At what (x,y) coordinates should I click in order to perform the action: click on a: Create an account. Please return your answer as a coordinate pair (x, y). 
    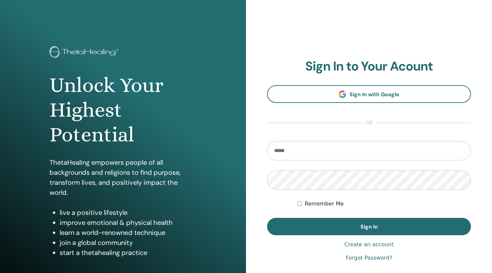
    Looking at the image, I should click on (369, 245).